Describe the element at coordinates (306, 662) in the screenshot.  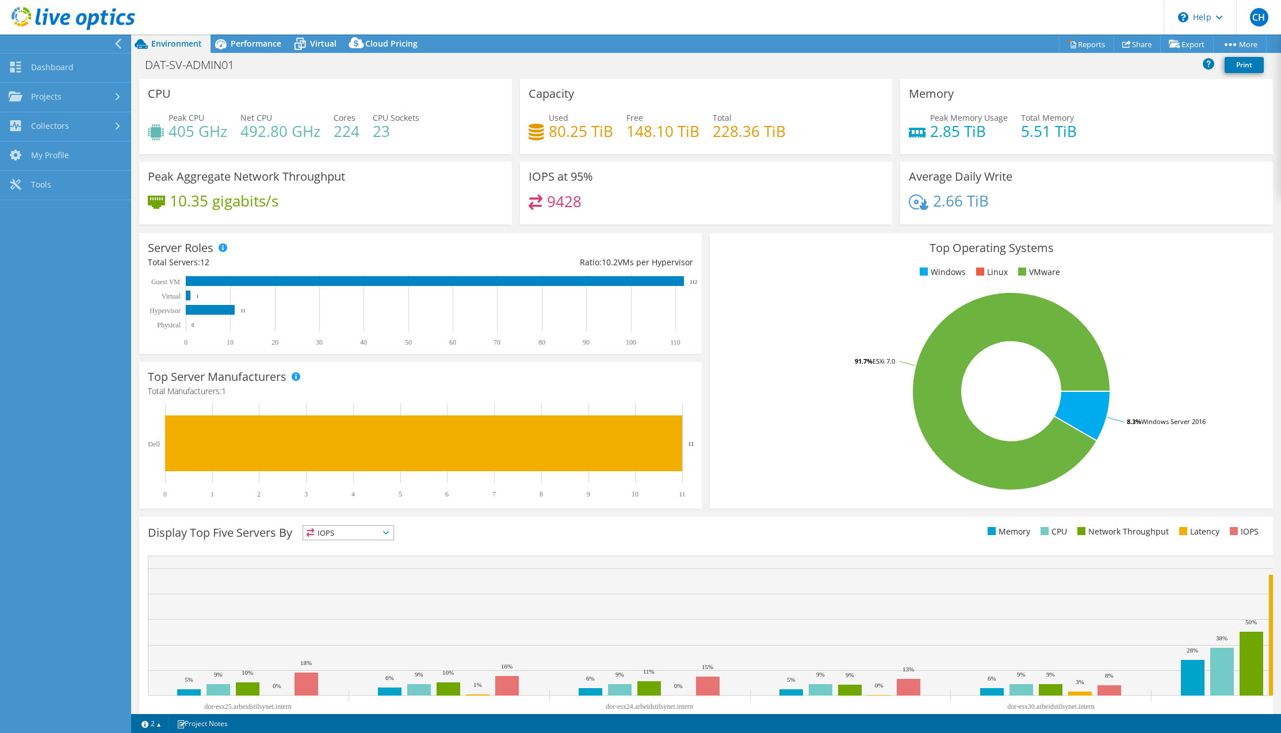
I see `text: 18%` at that location.